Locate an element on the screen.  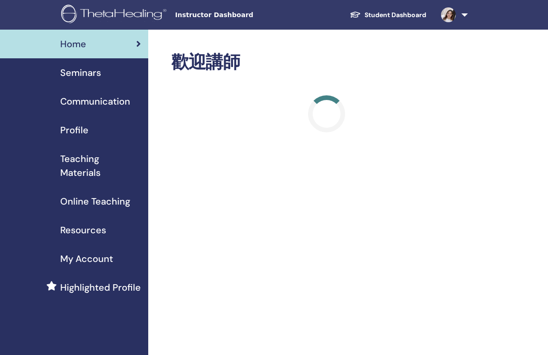
img: logo.png is located at coordinates (115, 15).